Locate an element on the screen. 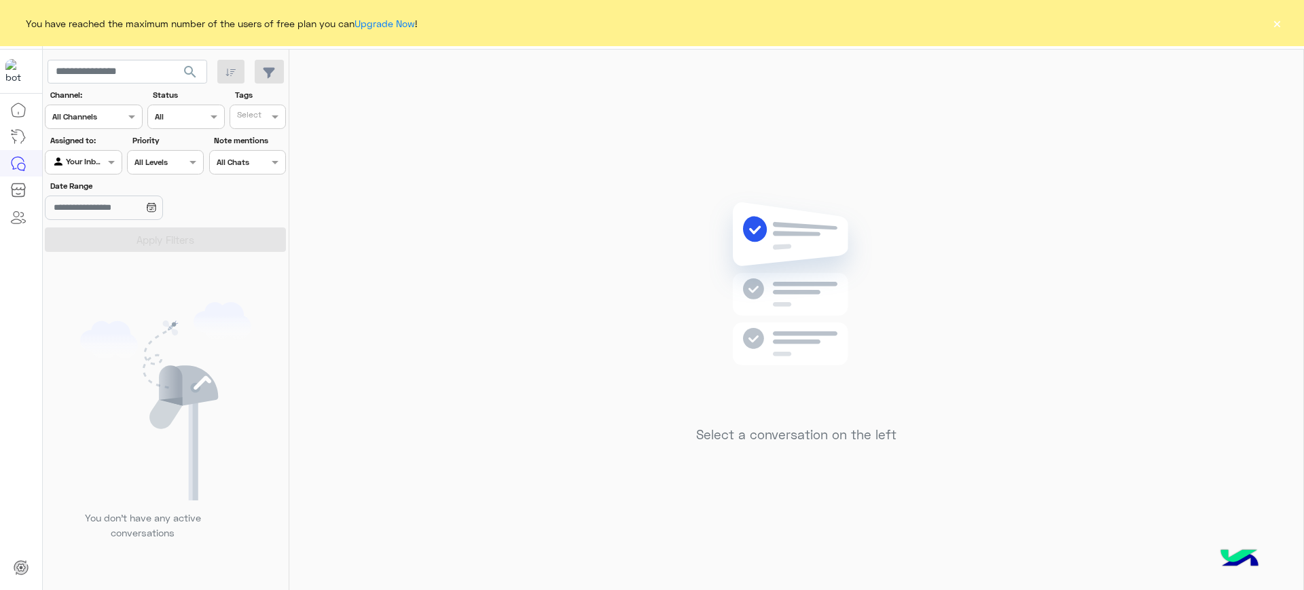 This screenshot has width=1304, height=590. button: Apply Filters is located at coordinates (165, 240).